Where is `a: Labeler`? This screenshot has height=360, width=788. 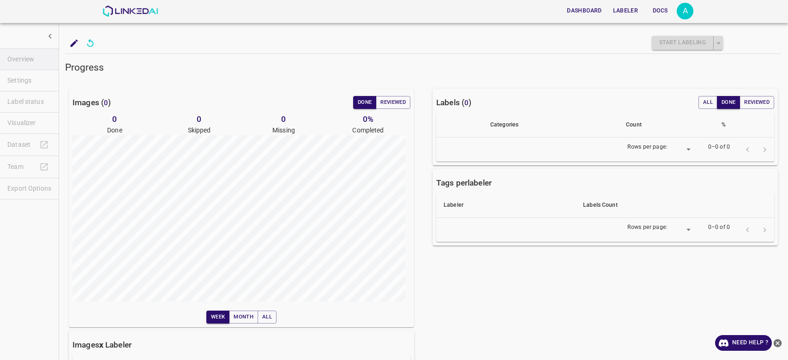
a: Labeler is located at coordinates (626, 11).